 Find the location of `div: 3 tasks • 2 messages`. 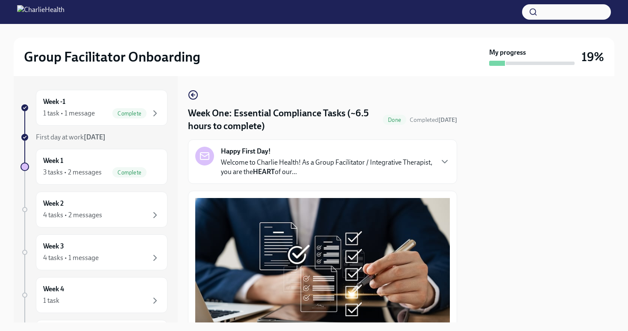

div: 3 tasks • 2 messages is located at coordinates (72, 172).